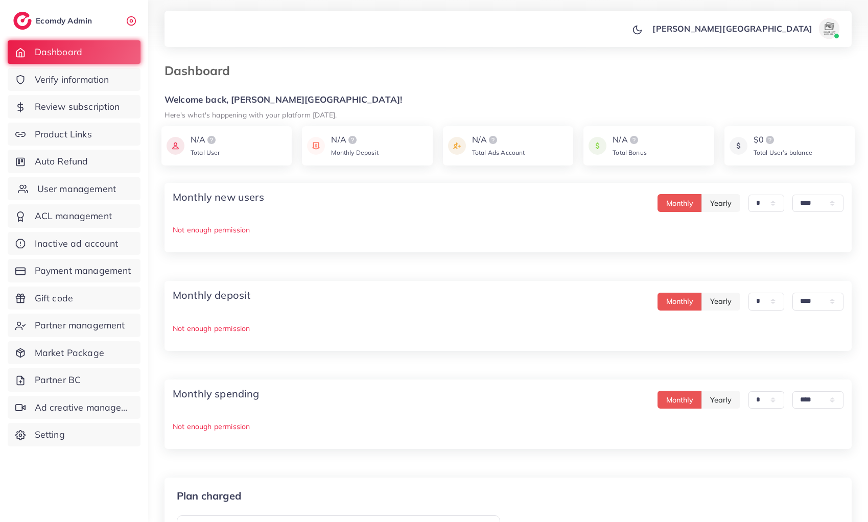  What do you see at coordinates (74, 107) in the screenshot?
I see `a: Review subscription` at bounding box center [74, 107].